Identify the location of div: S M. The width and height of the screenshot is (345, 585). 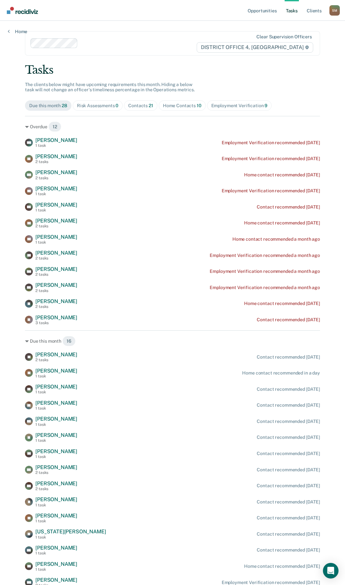
(335, 10).